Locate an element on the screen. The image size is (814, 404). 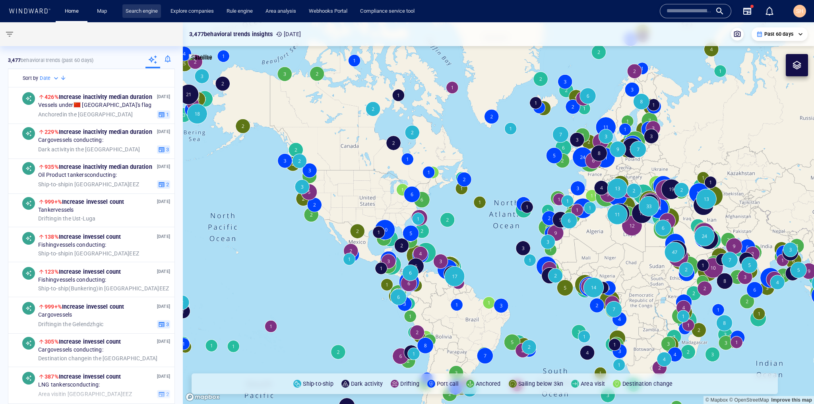
span: 1 is located at coordinates (167, 115).